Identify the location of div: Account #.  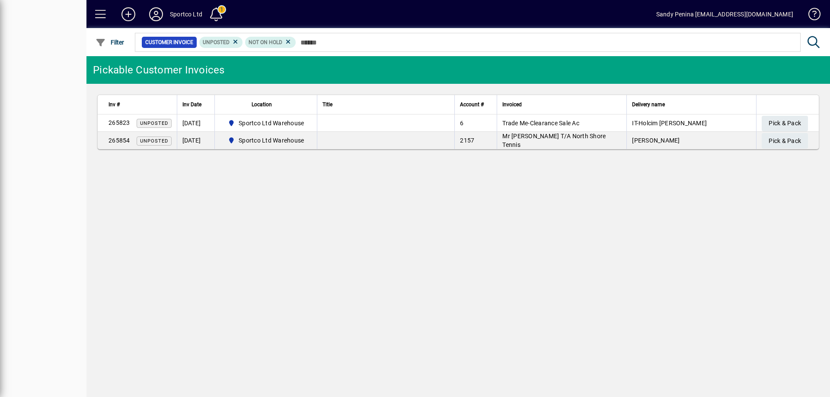
(475, 105).